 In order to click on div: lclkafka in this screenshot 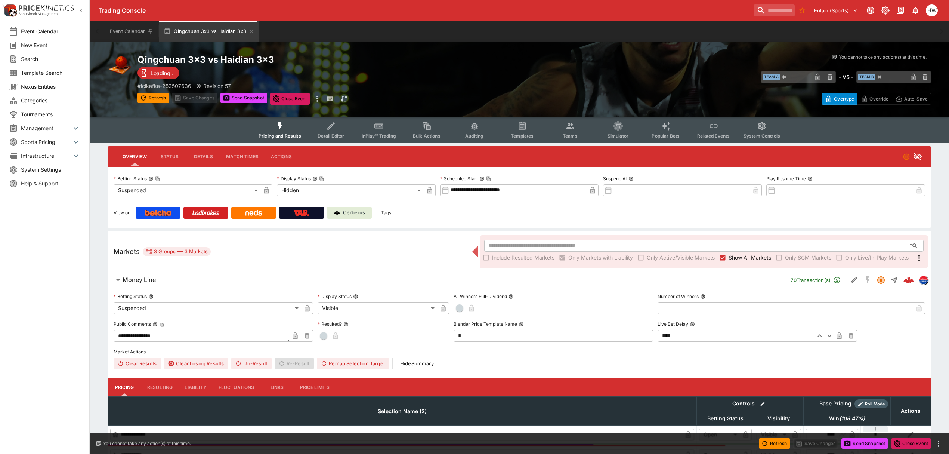, I will do `click(924, 280)`.